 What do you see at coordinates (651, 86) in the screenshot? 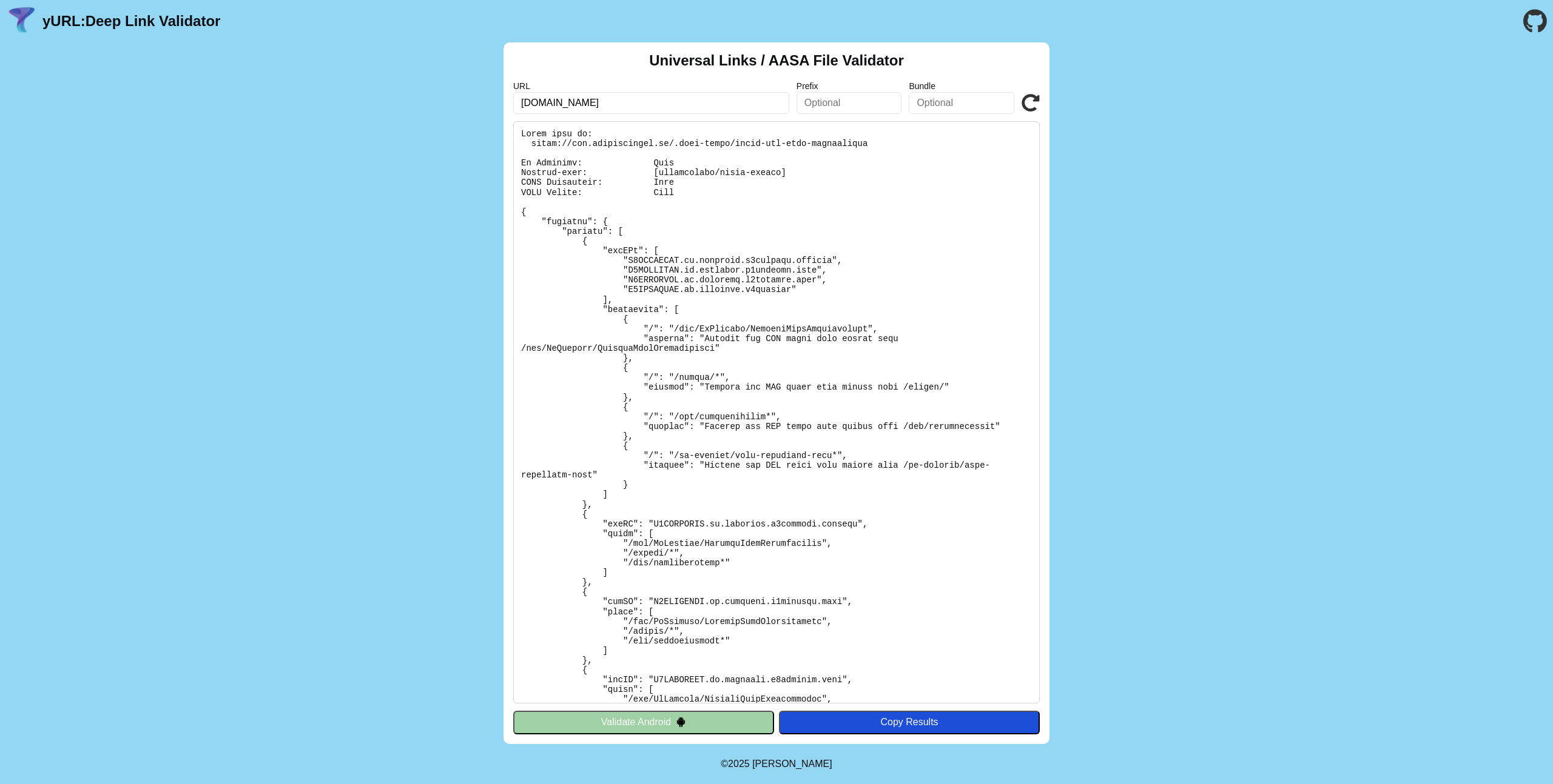
I see `label: URL` at bounding box center [651, 86].